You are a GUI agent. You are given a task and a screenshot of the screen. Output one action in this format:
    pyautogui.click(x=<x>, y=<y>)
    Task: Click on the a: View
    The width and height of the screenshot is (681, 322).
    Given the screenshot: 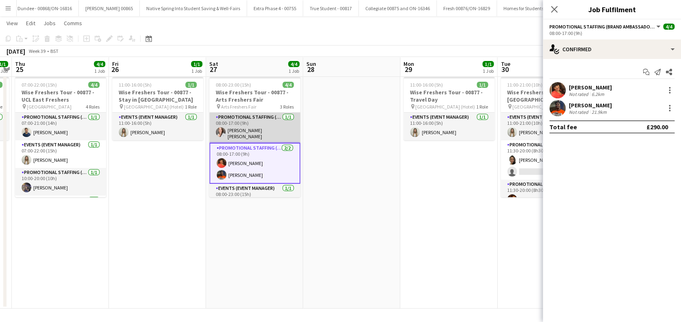 What is the action you would take?
    pyautogui.click(x=12, y=23)
    